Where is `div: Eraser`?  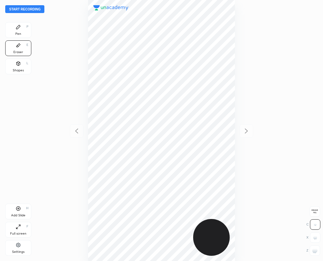
div: Eraser is located at coordinates (18, 52).